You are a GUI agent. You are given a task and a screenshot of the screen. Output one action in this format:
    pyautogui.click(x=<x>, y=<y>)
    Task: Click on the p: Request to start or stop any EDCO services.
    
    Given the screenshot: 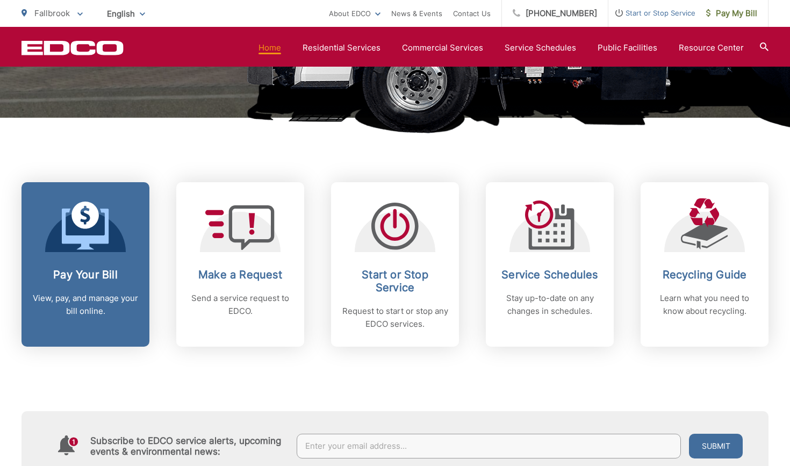 What is the action you would take?
    pyautogui.click(x=395, y=318)
    